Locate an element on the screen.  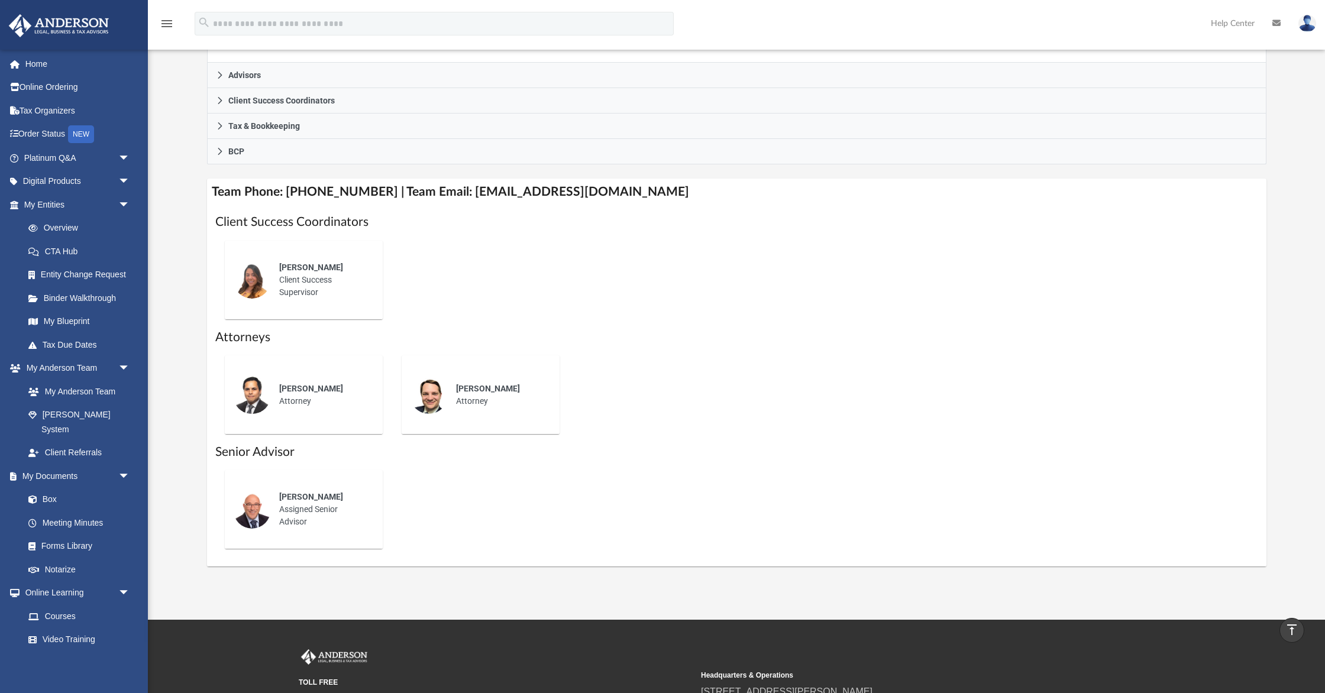
h1: Senior Advisor is located at coordinates (736, 452).